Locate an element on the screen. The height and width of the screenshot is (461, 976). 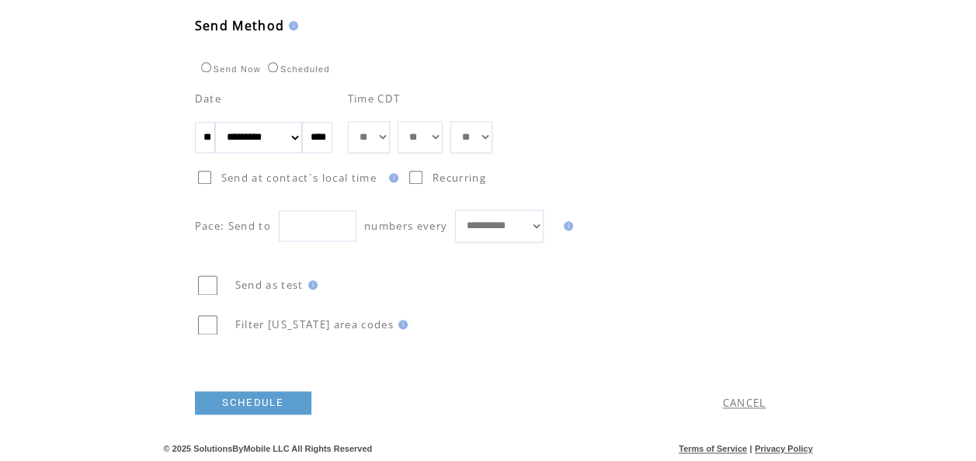
input: Send Now is located at coordinates (206, 67).